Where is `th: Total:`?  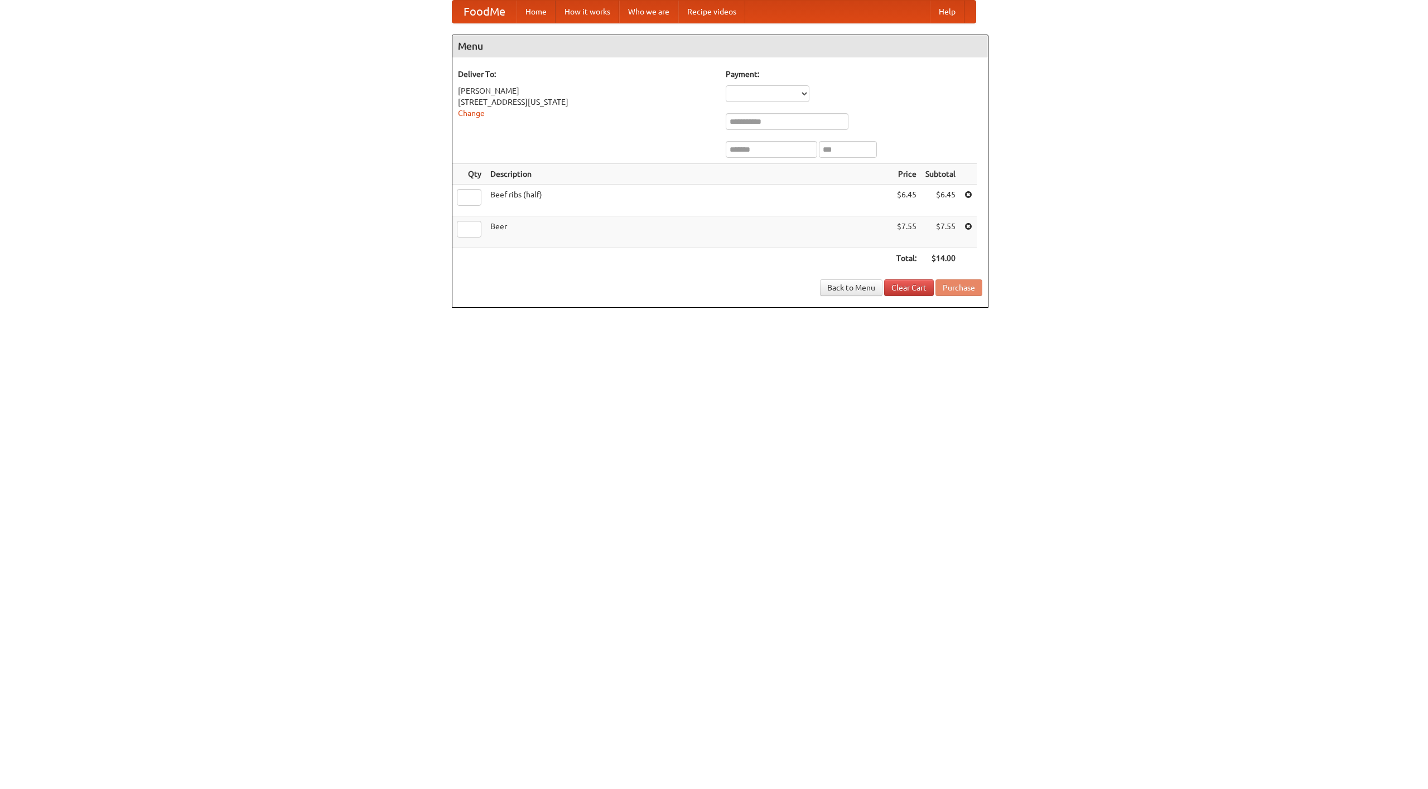
th: Total: is located at coordinates (906, 258).